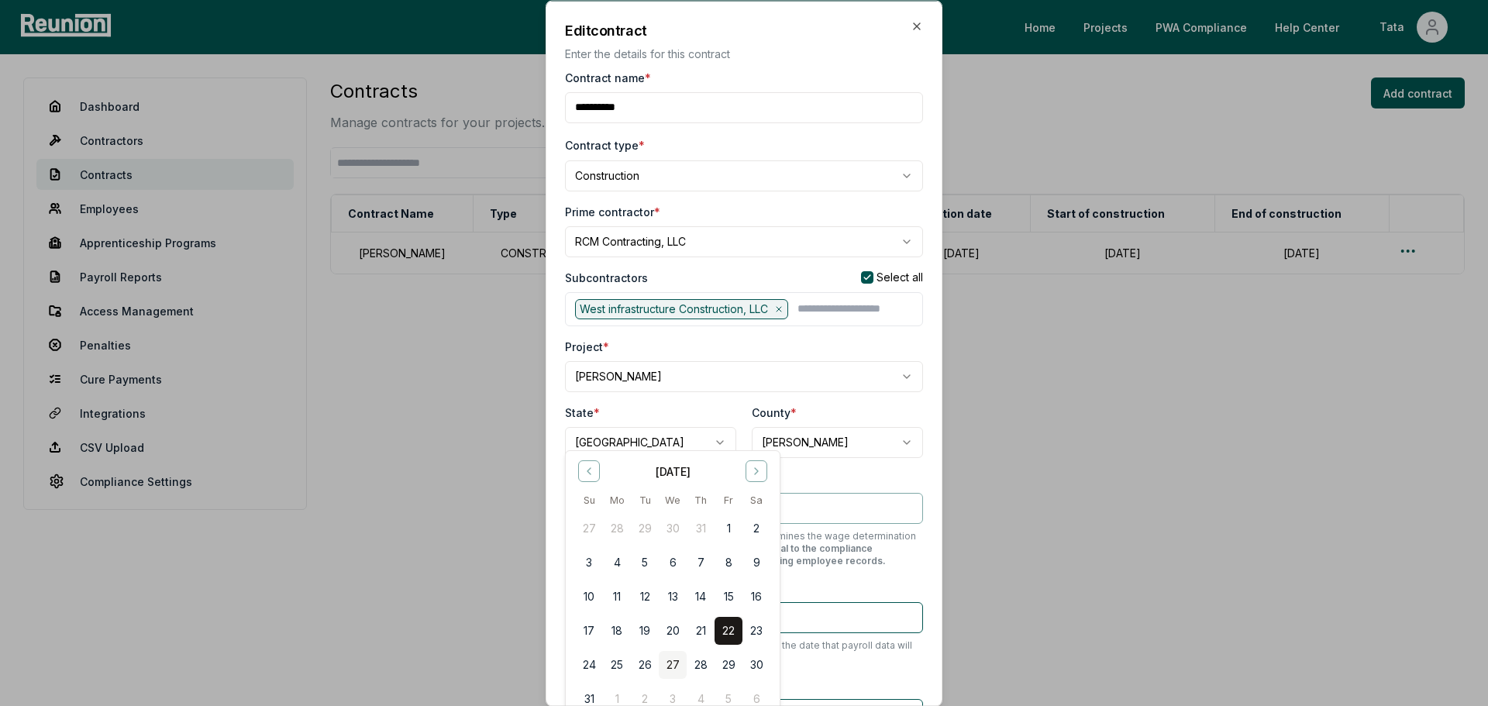 This screenshot has width=1488, height=706. I want to click on button: 24, so click(589, 664).